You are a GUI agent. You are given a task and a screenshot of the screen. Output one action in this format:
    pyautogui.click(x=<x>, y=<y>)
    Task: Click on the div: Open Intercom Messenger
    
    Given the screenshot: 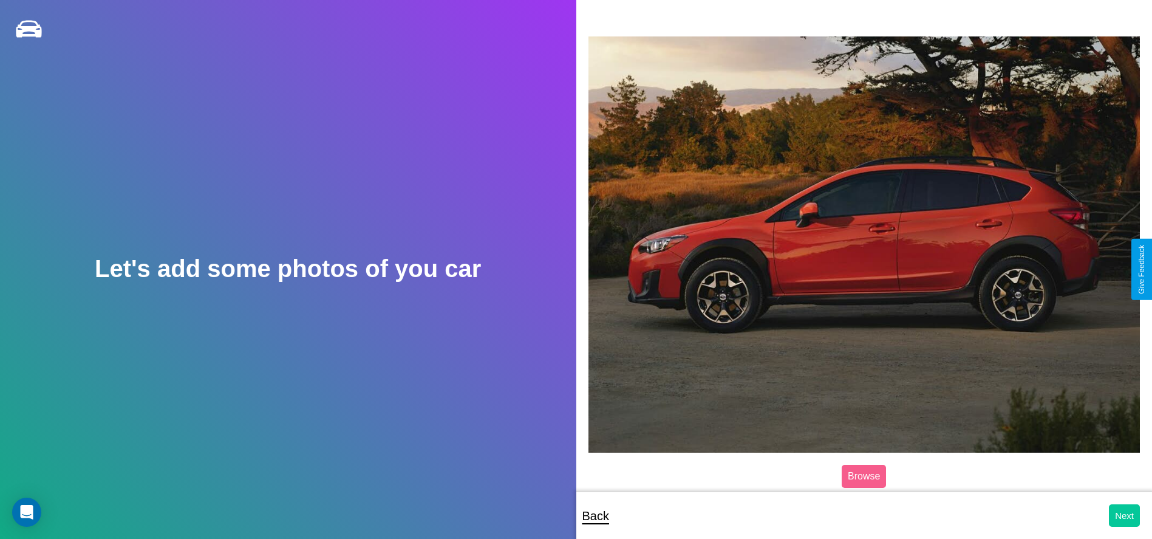 What is the action you would take?
    pyautogui.click(x=27, y=512)
    